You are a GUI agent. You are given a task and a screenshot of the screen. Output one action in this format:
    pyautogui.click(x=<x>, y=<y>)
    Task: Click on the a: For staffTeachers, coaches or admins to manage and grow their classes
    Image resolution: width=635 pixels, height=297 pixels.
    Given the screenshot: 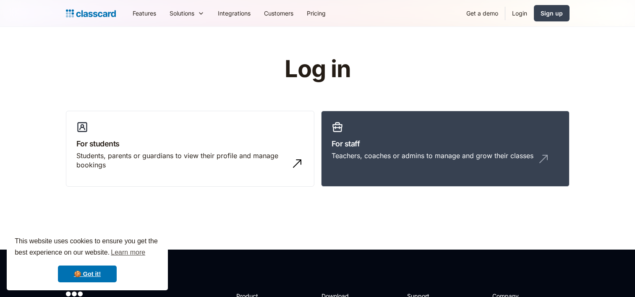 What is the action you would take?
    pyautogui.click(x=446, y=149)
    